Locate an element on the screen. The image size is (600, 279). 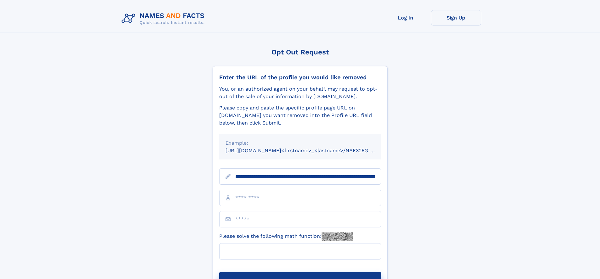
a: Log In is located at coordinates (406, 18).